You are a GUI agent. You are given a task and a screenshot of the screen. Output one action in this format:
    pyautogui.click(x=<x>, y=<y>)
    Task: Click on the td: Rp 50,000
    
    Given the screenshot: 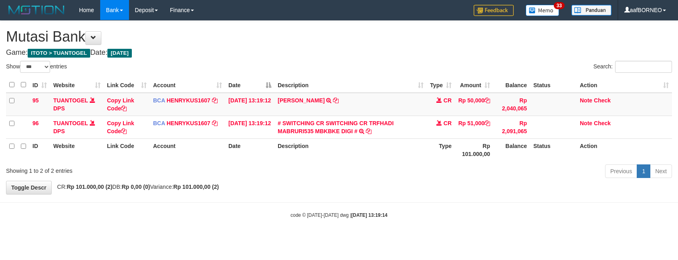 What is the action you would take?
    pyautogui.click(x=474, y=105)
    